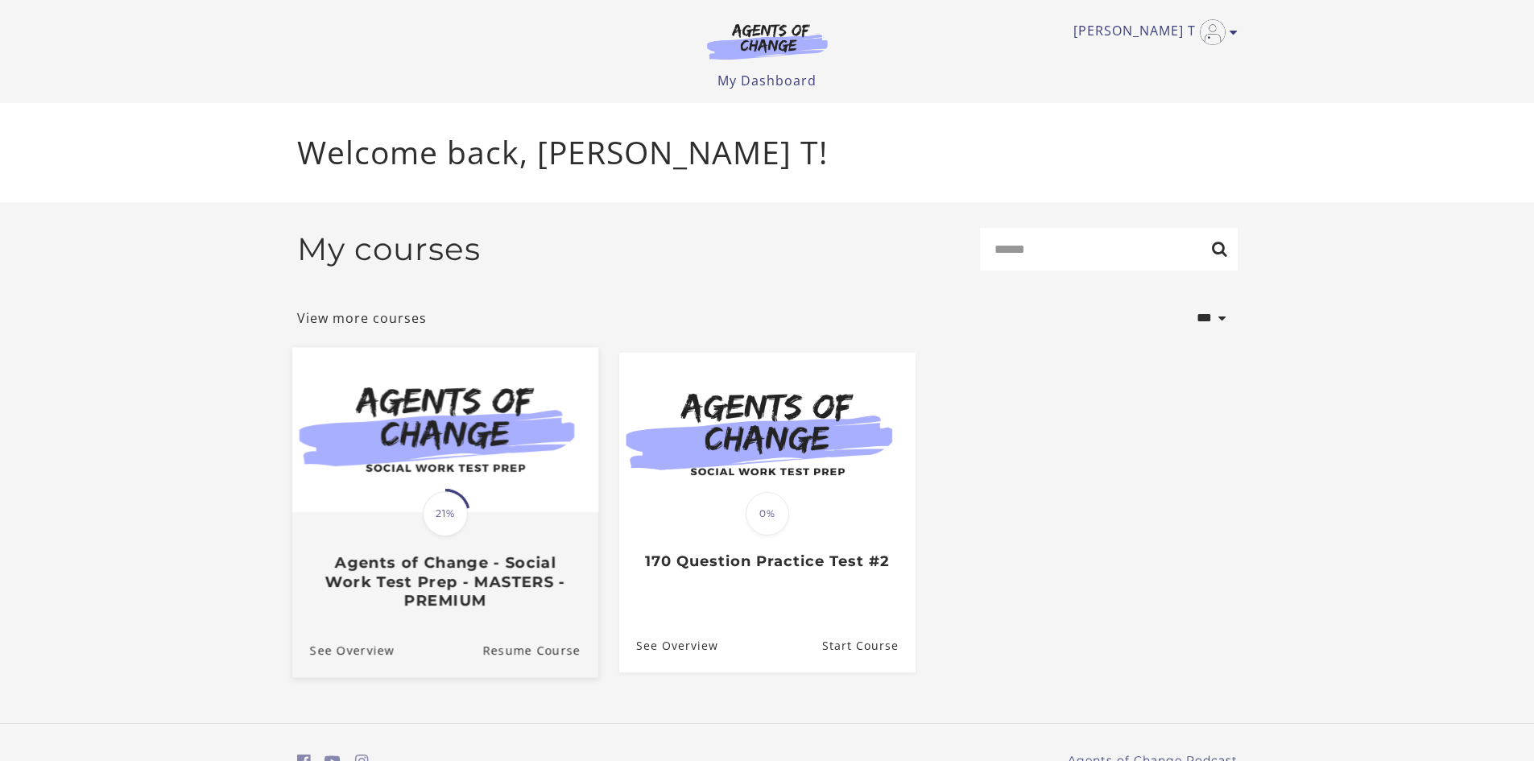 The height and width of the screenshot is (761, 1534). What do you see at coordinates (767, 81) in the screenshot?
I see `a: My Dashboard` at bounding box center [767, 81].